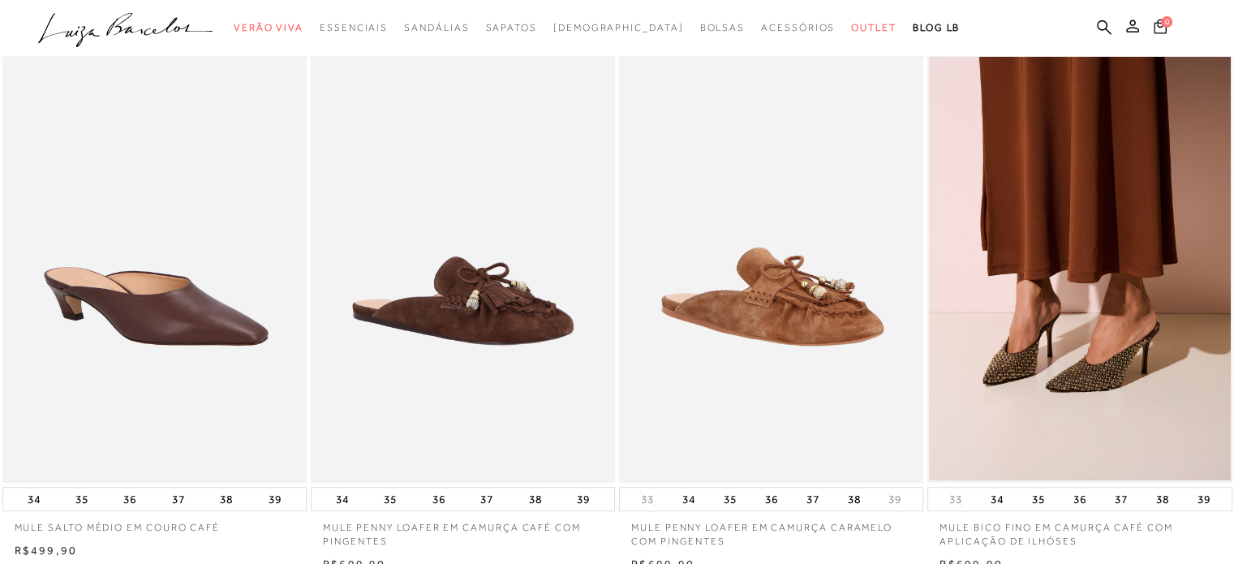  What do you see at coordinates (798, 28) in the screenshot?
I see `span: Acessórios` at bounding box center [798, 28].